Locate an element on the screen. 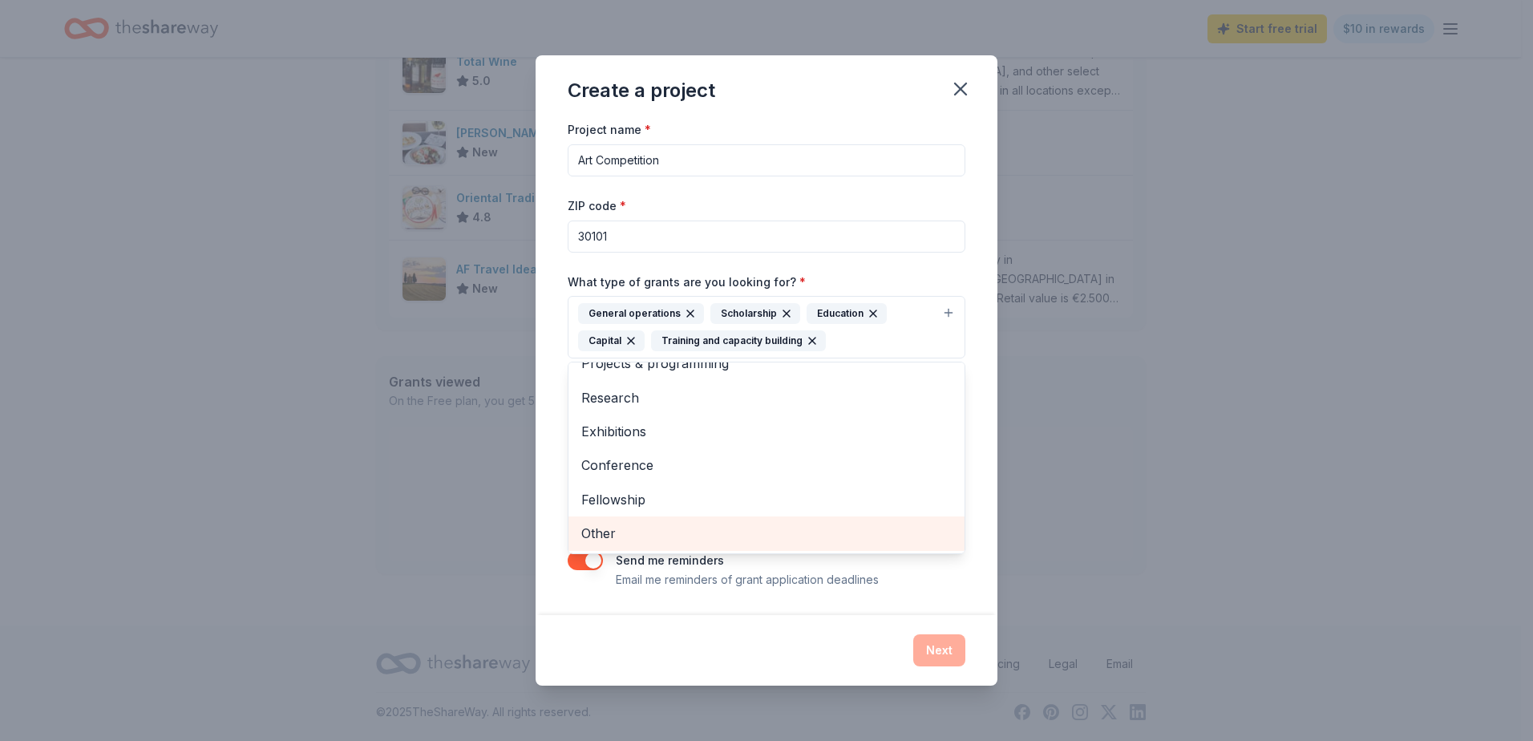 This screenshot has height=741, width=1533. div: General operationsScholarshipEducationCapitalTraining and capacity building is located at coordinates (766, 458).